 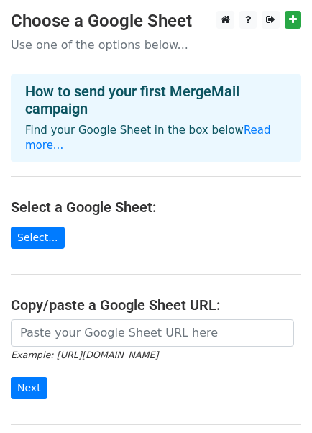 What do you see at coordinates (156, 305) in the screenshot?
I see `h4: Copy/paste a Google Sheet URL:` at bounding box center [156, 305].